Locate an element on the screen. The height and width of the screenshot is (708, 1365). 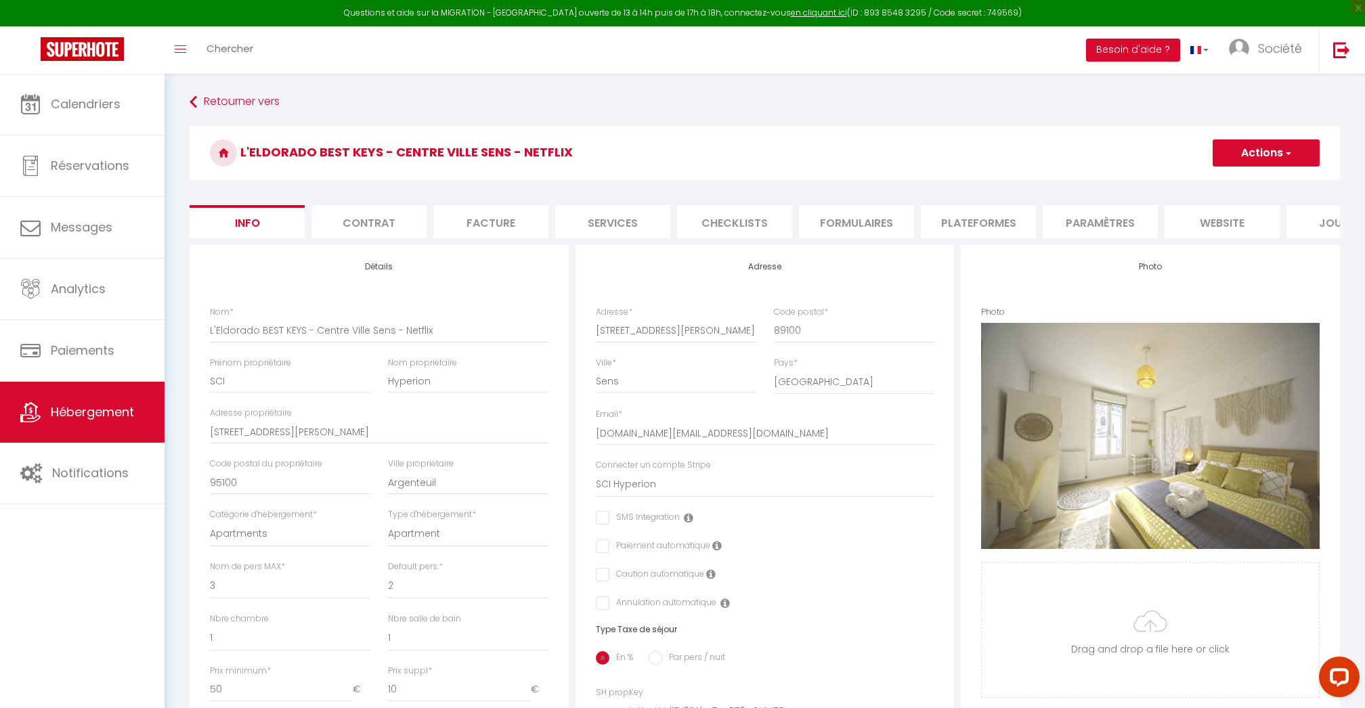
label: Paiement automatique is located at coordinates (659, 547).